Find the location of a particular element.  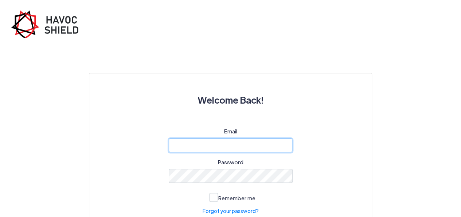

img: havoc-shield-register-logo.png is located at coordinates (47, 24).